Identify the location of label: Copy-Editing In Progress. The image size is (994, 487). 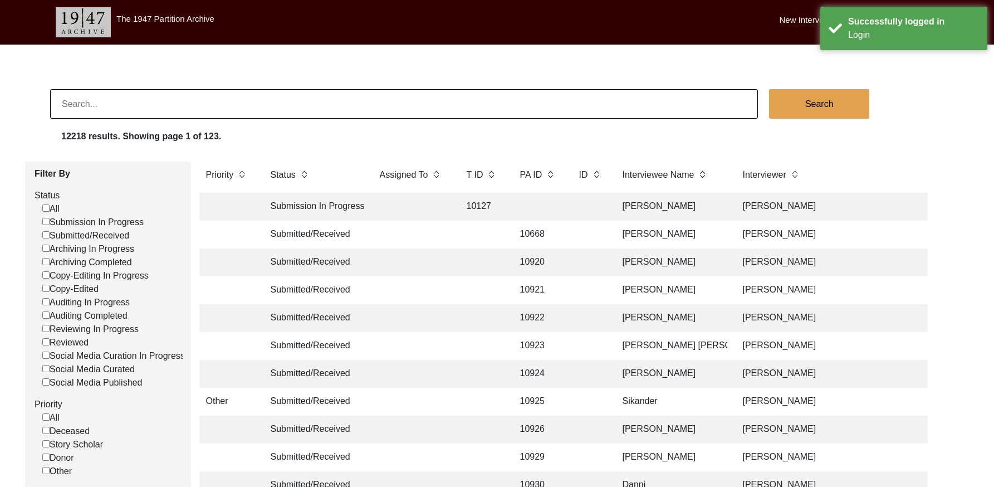
(95, 276).